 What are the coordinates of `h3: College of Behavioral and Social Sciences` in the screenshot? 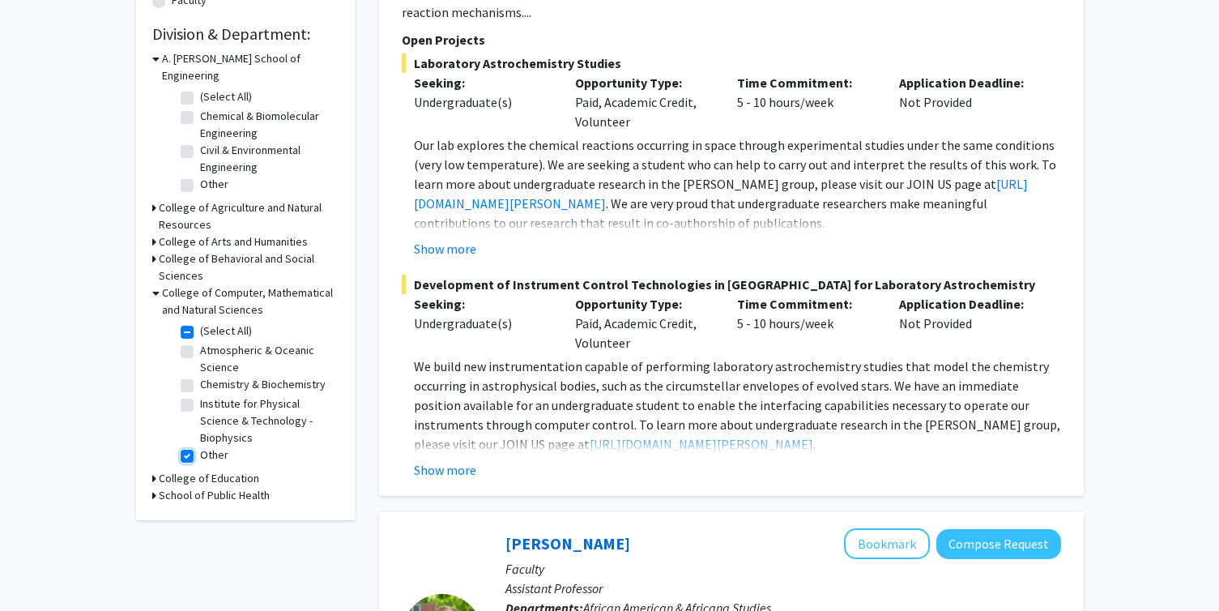 It's located at (249, 267).